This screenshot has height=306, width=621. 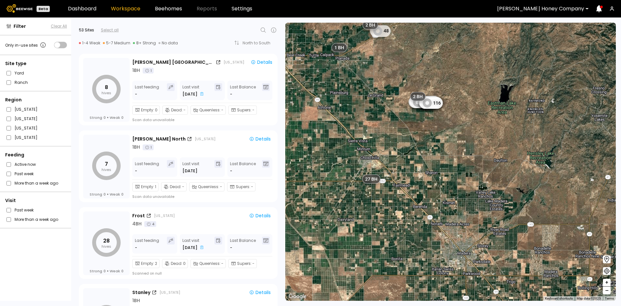 What do you see at coordinates (427, 102) in the screenshot?
I see `div: 32` at bounding box center [427, 102].